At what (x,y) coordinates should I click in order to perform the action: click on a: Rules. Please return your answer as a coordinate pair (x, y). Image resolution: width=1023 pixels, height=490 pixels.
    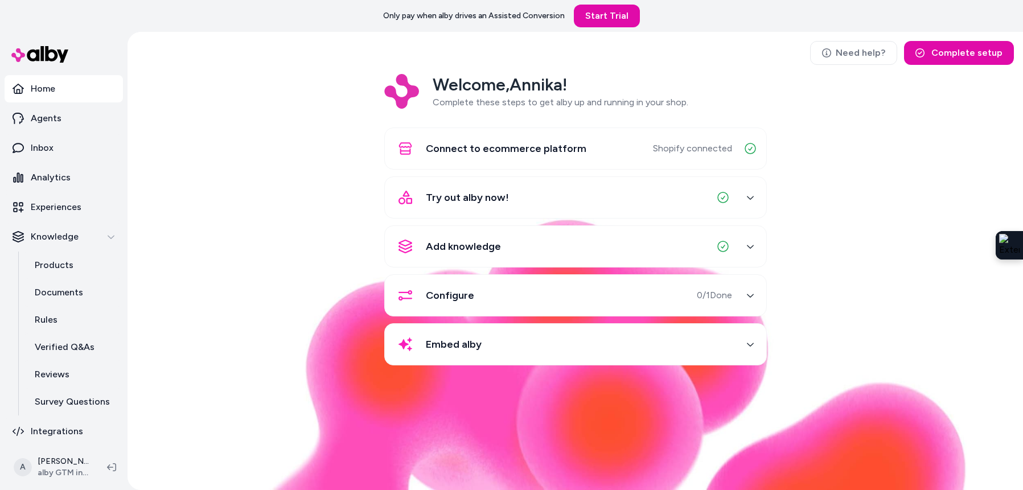
    Looking at the image, I should click on (73, 320).